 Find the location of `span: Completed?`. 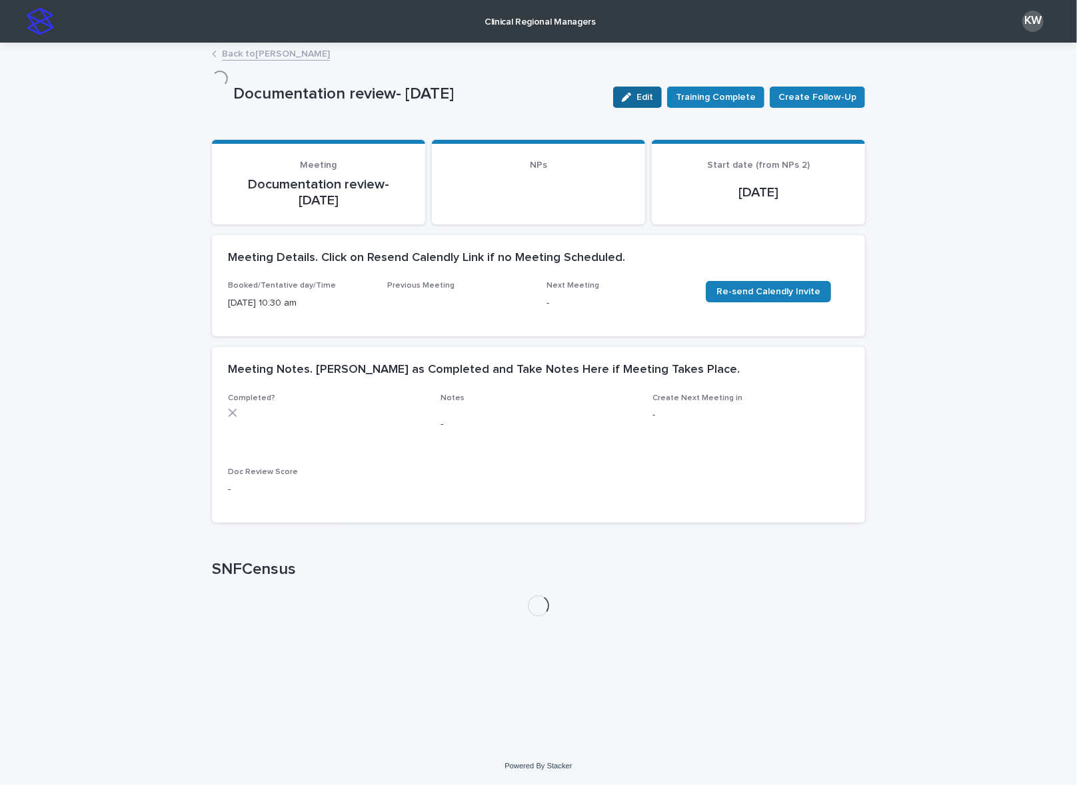

span: Completed? is located at coordinates (251, 398).